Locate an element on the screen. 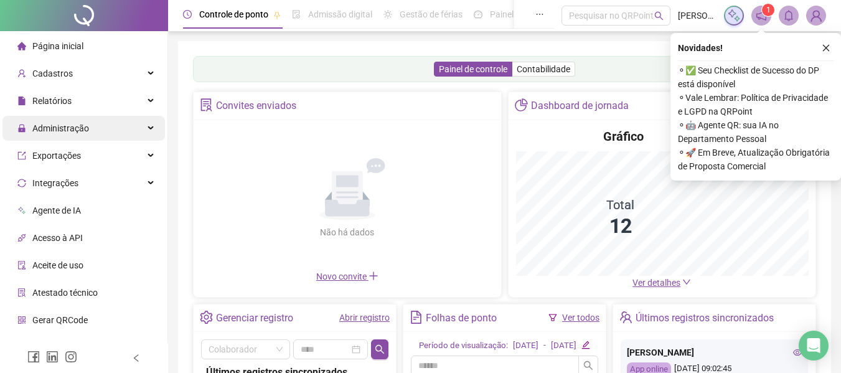  span: pushpin is located at coordinates (277, 15).